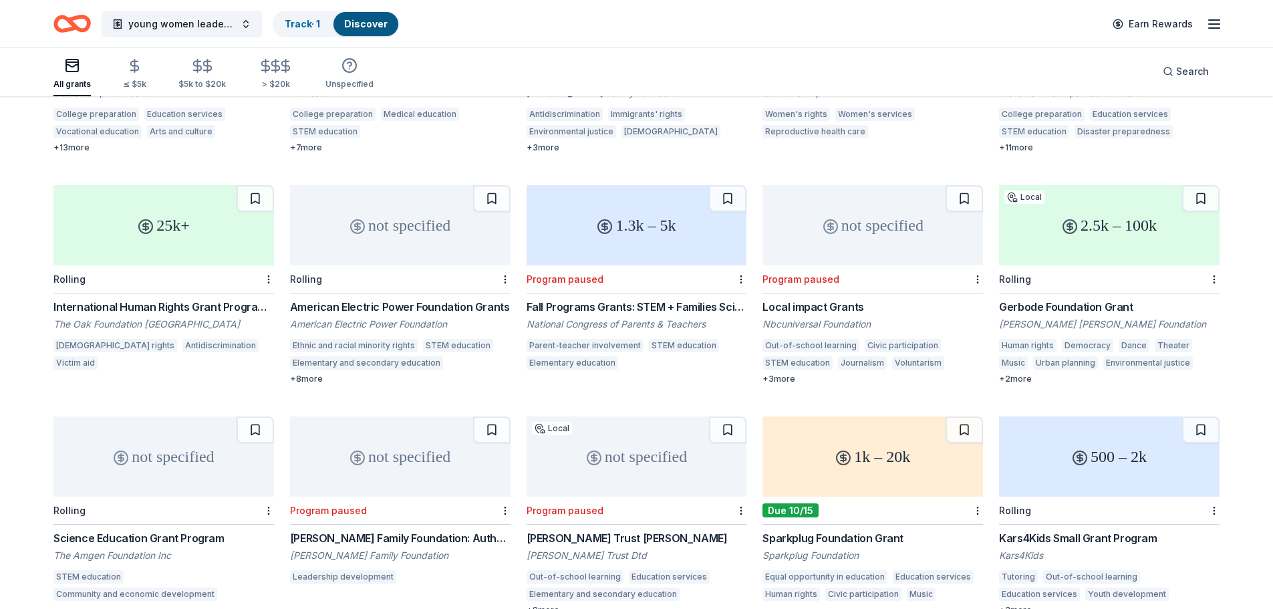 The width and height of the screenshot is (1273, 609). Describe the element at coordinates (202, 84) in the screenshot. I see `div: $5k to $20k` at that location.